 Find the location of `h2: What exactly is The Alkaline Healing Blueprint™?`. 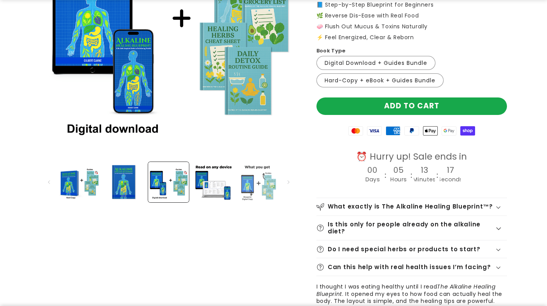

h2: What exactly is The Alkaline Healing Blueprint™? is located at coordinates (410, 207).